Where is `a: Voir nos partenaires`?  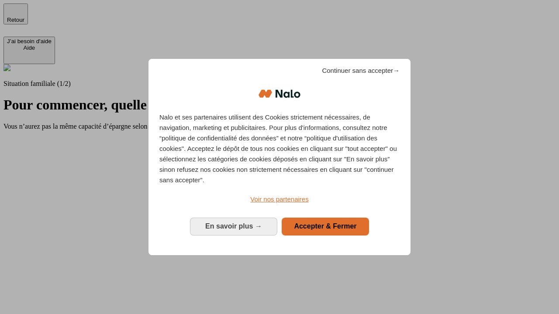
a: Voir nos partenaires is located at coordinates (279, 199).